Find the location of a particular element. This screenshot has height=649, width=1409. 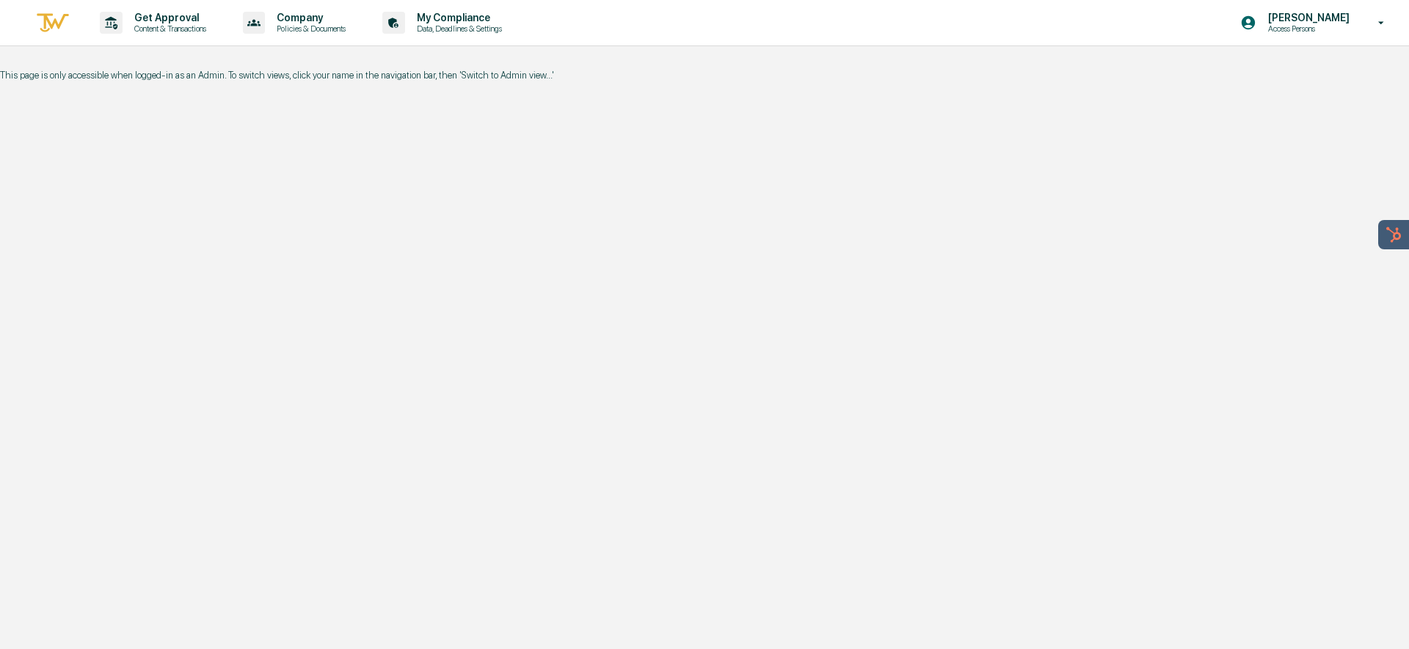

p: Access Persons is located at coordinates (1306, 29).